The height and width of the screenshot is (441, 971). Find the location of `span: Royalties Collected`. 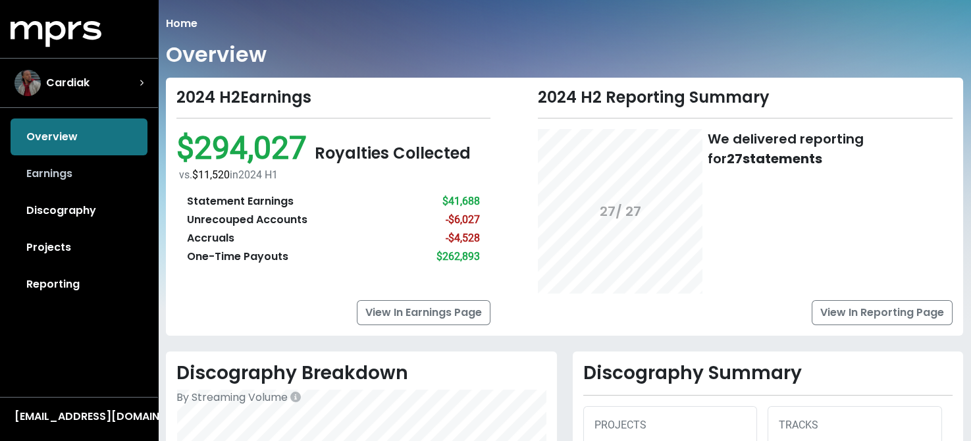

span: Royalties Collected is located at coordinates (392, 153).